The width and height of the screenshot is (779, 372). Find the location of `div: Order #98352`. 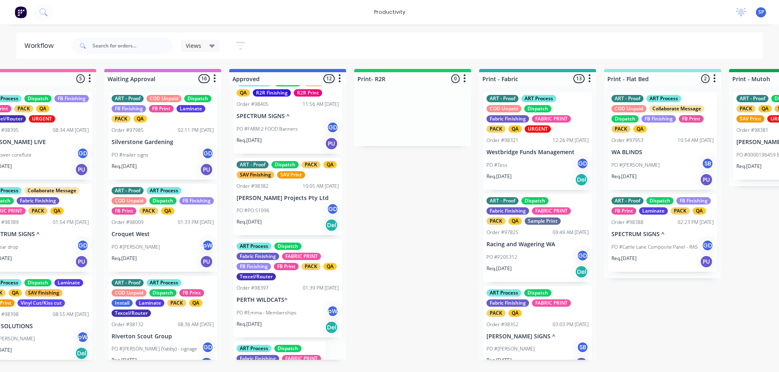

div: Order #98352 is located at coordinates (502, 325).